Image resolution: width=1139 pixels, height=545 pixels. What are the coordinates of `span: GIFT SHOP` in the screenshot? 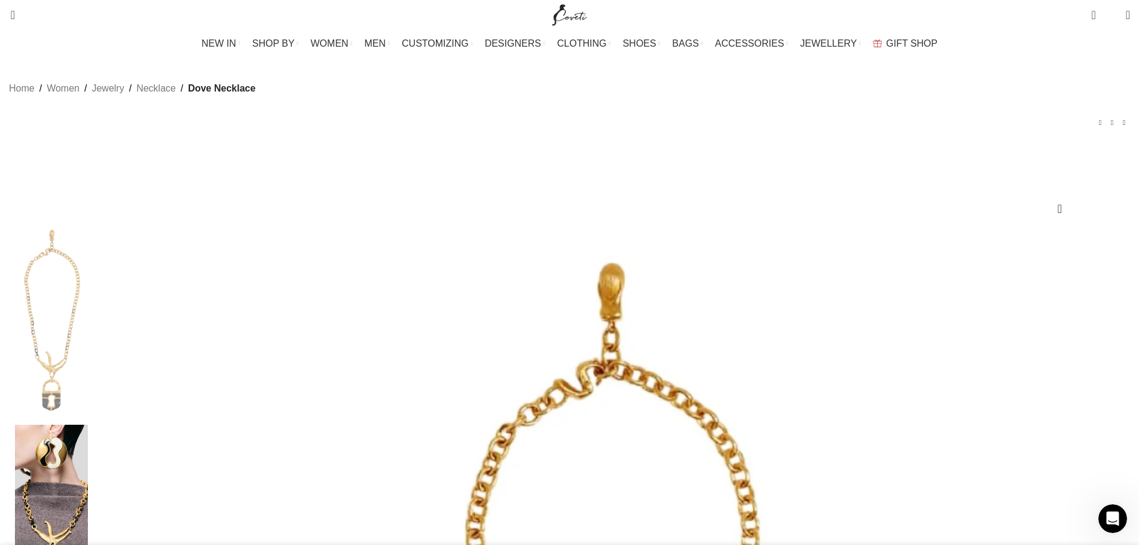 It's located at (912, 43).